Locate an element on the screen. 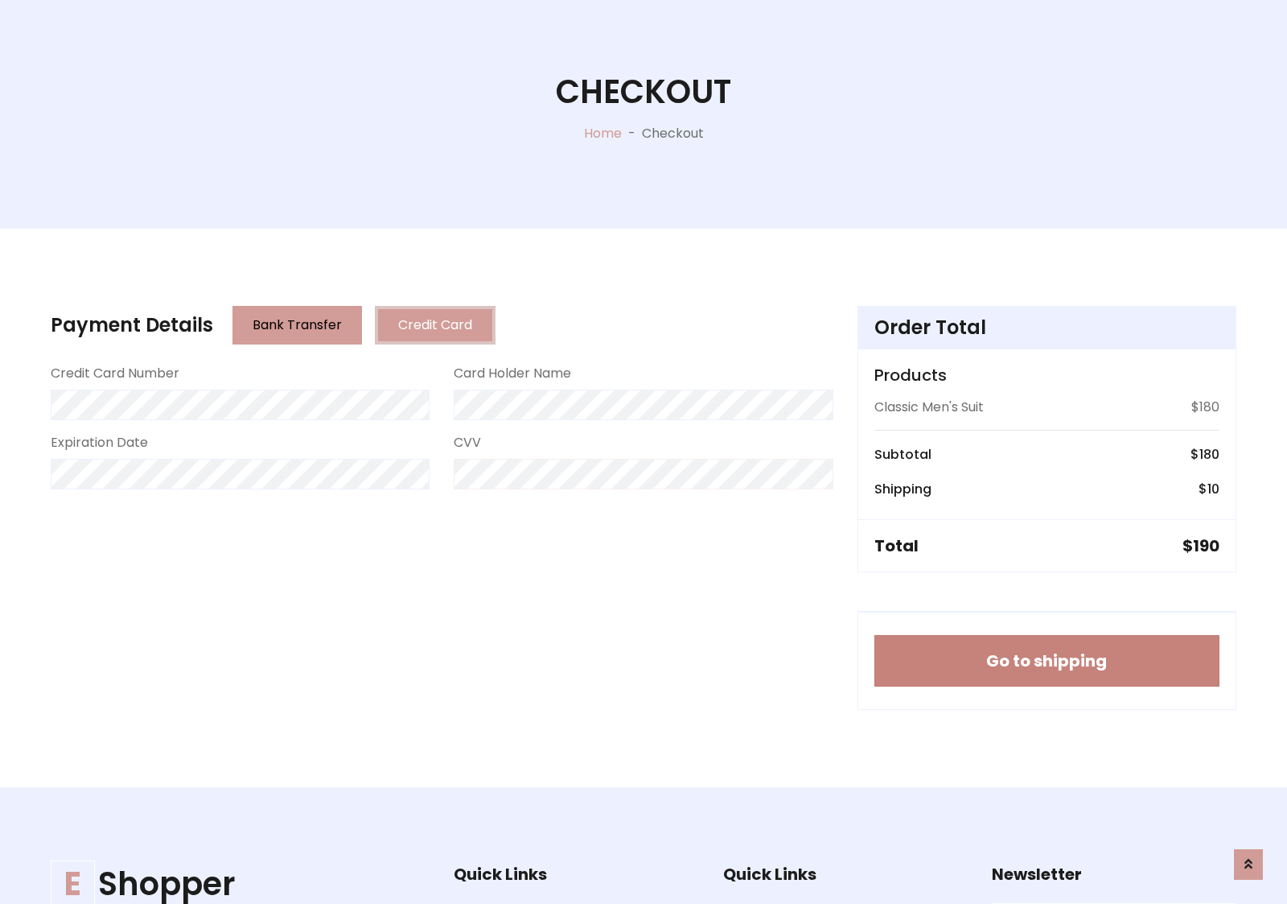 The height and width of the screenshot is (904, 1287). label: CVV is located at coordinates (467, 443).